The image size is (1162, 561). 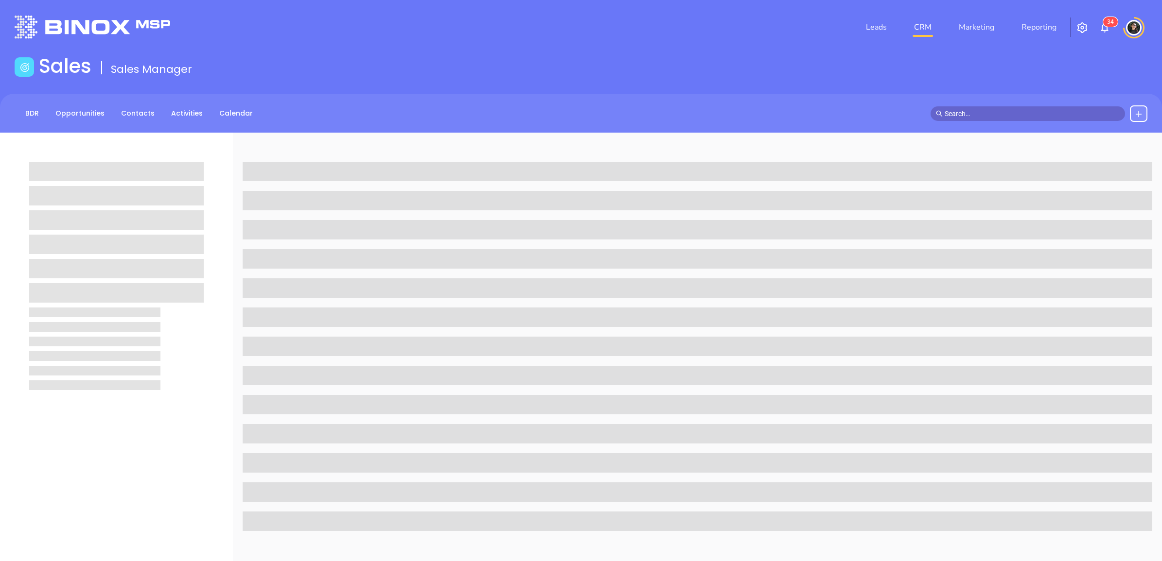 I want to click on span: 4, so click(x=1112, y=22).